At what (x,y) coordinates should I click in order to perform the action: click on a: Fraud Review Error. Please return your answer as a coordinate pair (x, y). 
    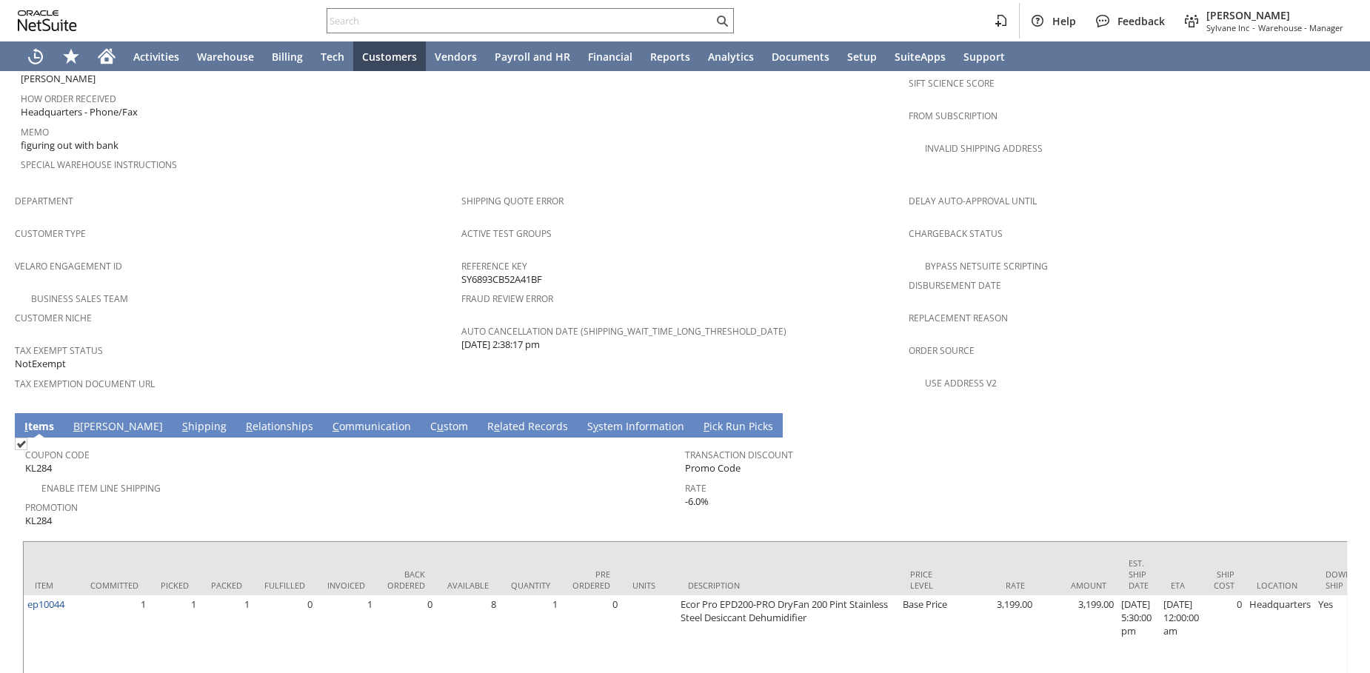
    Looking at the image, I should click on (507, 298).